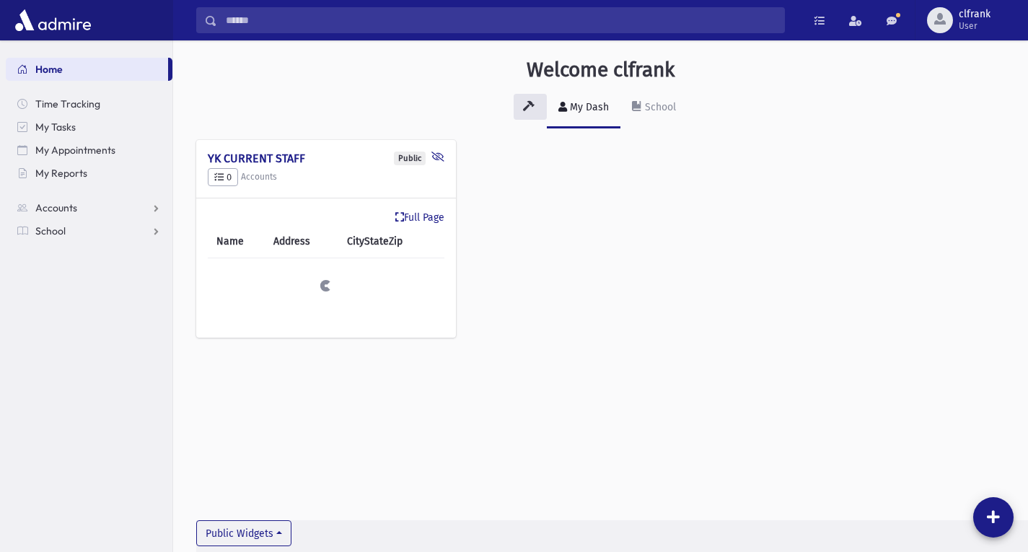 The image size is (1028, 552). I want to click on th: Name, so click(236, 242).